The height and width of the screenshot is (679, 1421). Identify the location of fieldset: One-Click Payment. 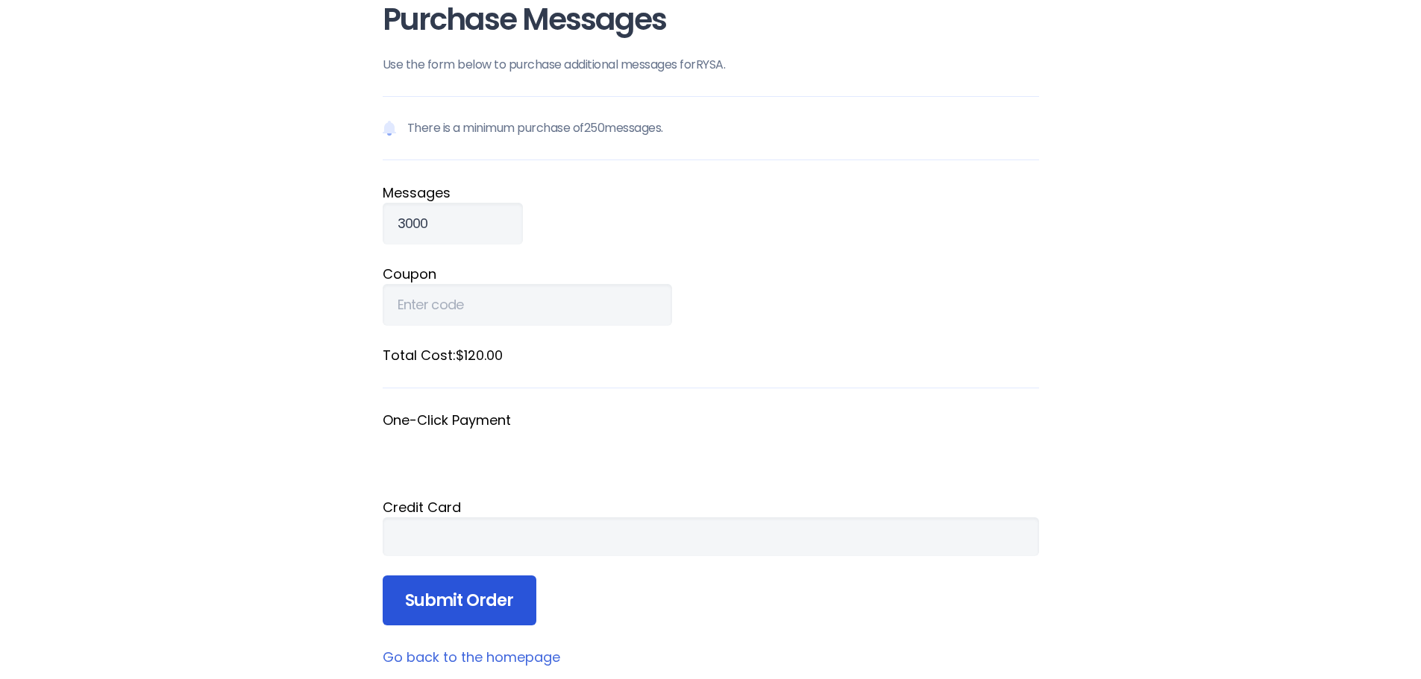
(711, 444).